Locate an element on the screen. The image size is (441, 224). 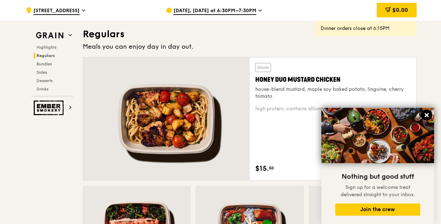
span: 50 is located at coordinates (272, 168).